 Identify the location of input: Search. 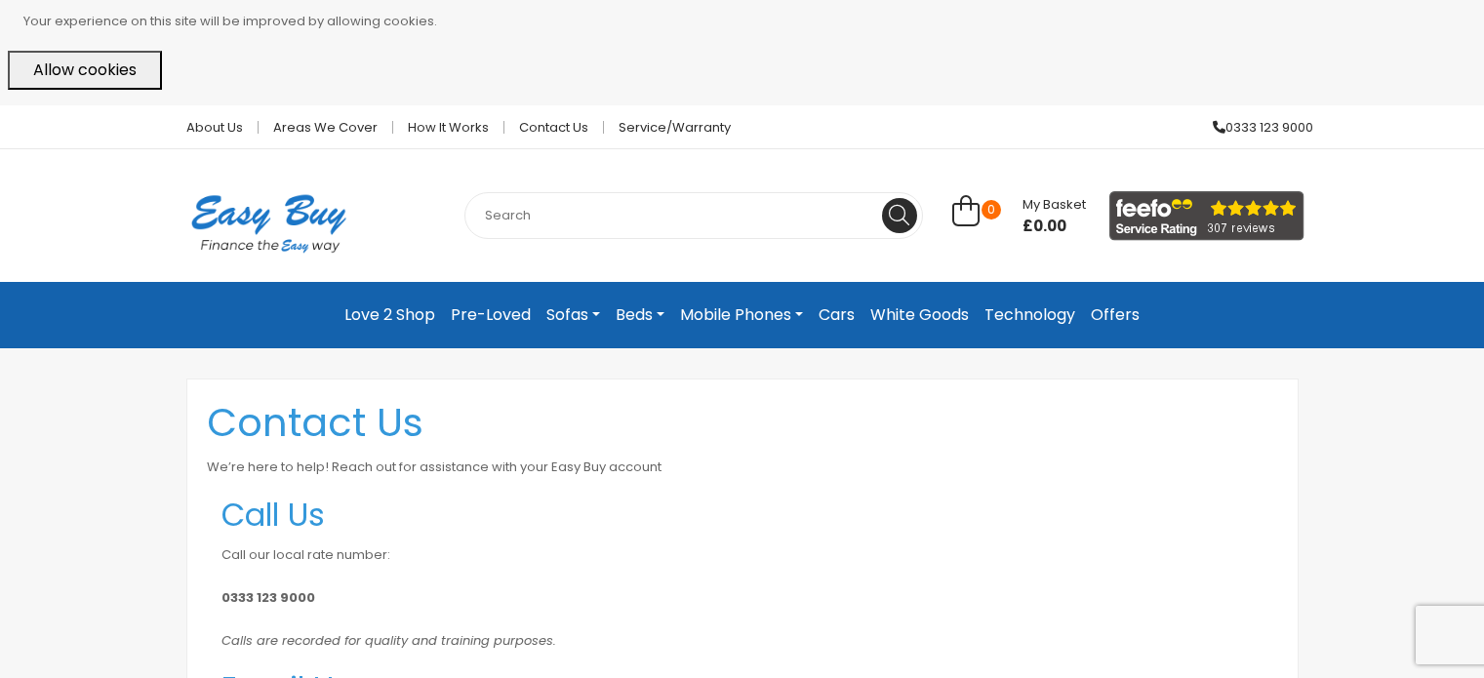
(694, 216).